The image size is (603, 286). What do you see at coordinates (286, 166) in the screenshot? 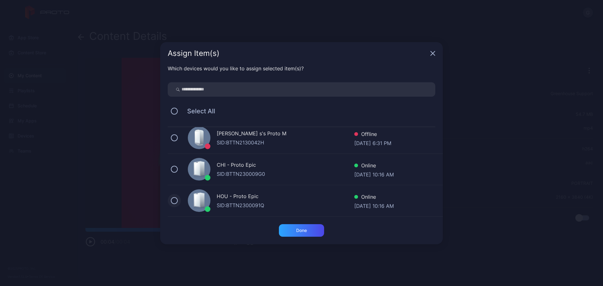
I see `div: CHI - Proto Epic` at bounding box center [286, 166].